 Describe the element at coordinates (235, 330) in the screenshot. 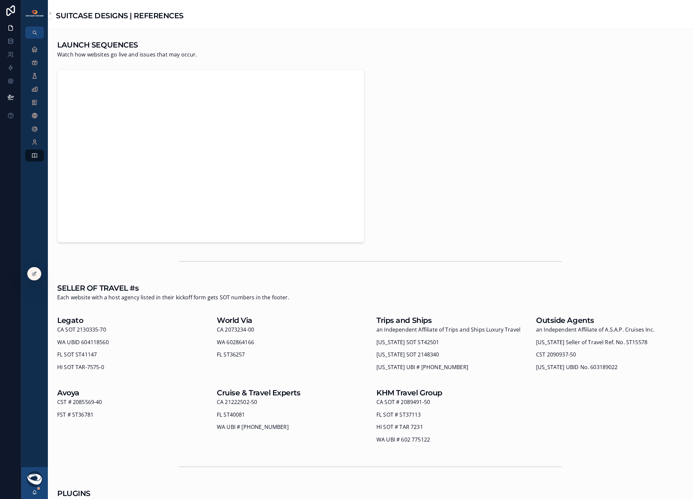

I see `p: CA 2073234-00` at that location.